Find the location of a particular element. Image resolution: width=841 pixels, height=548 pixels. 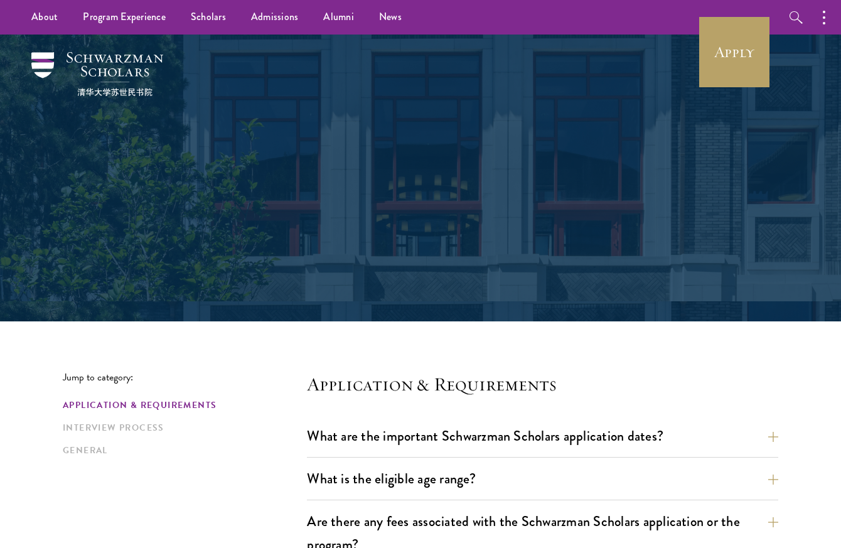

a: Interview Process is located at coordinates (181, 428).